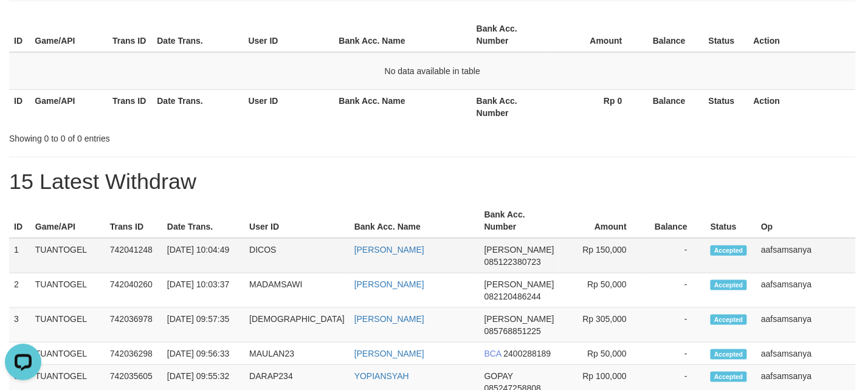 The height and width of the screenshot is (390, 865). What do you see at coordinates (513, 262) in the screenshot?
I see `span: Copy 085122380723 to clipboard` at bounding box center [513, 262].